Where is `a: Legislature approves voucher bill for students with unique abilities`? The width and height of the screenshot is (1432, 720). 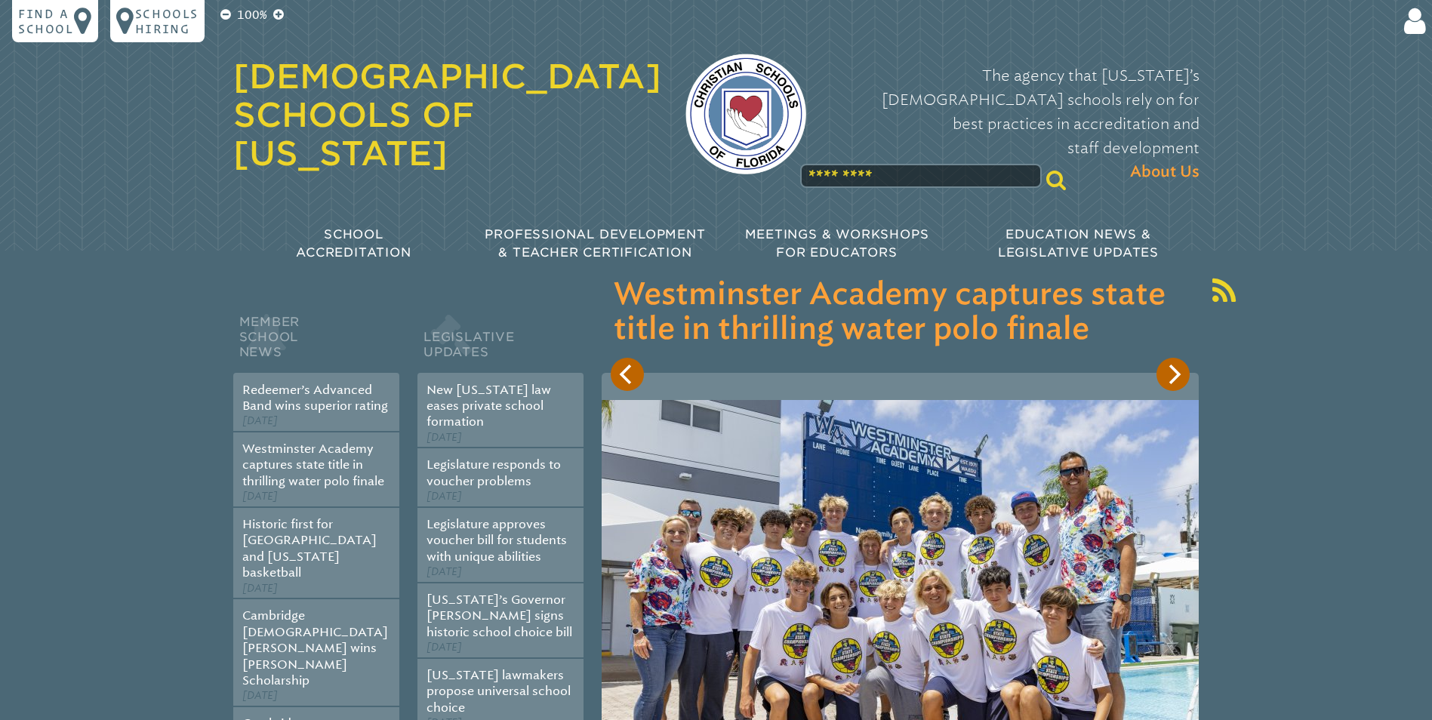
a: Legislature approves voucher bill for students with unique abilities is located at coordinates (497, 540).